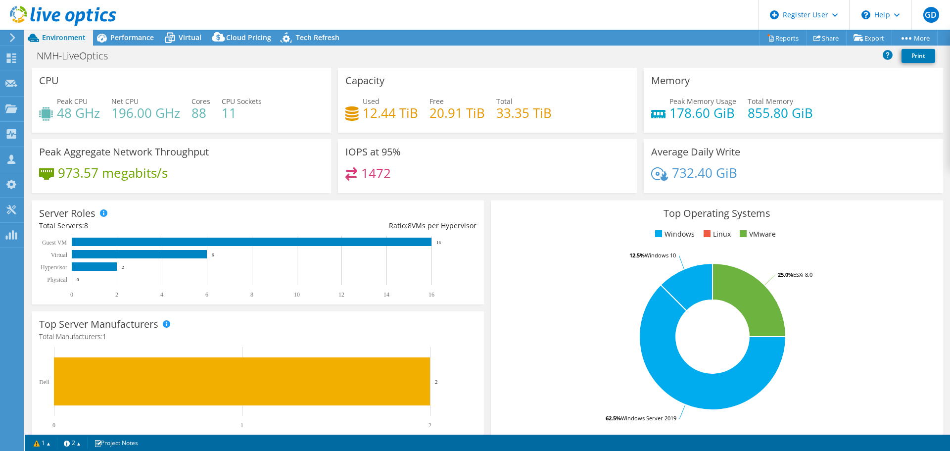  I want to click on text: 1, so click(242, 425).